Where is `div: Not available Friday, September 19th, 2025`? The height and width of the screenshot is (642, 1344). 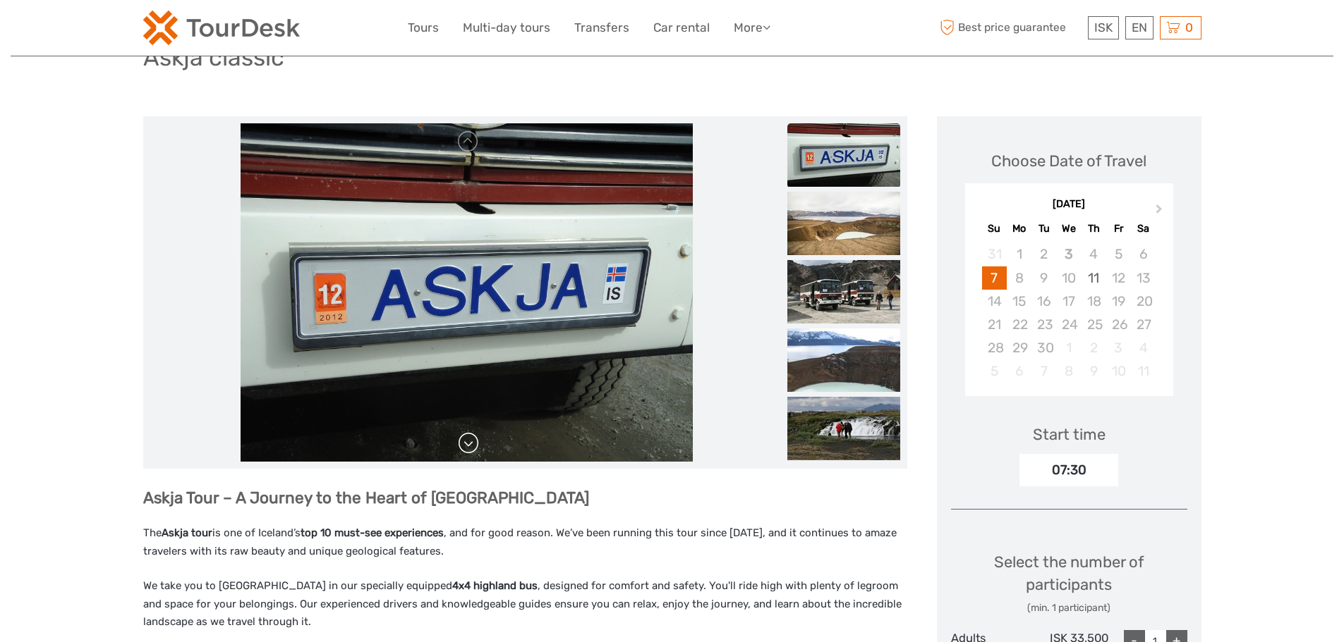 div: Not available Friday, September 19th, 2025 is located at coordinates (1118, 301).